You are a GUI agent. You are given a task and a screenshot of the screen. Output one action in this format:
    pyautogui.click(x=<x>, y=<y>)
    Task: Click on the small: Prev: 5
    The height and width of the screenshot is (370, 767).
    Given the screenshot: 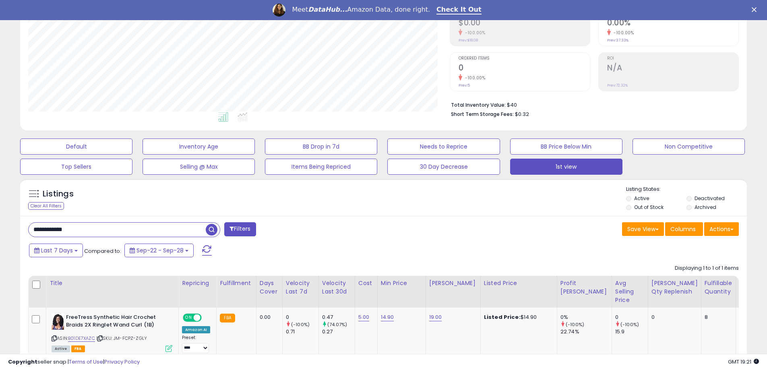 What is the action you would take?
    pyautogui.click(x=464, y=85)
    